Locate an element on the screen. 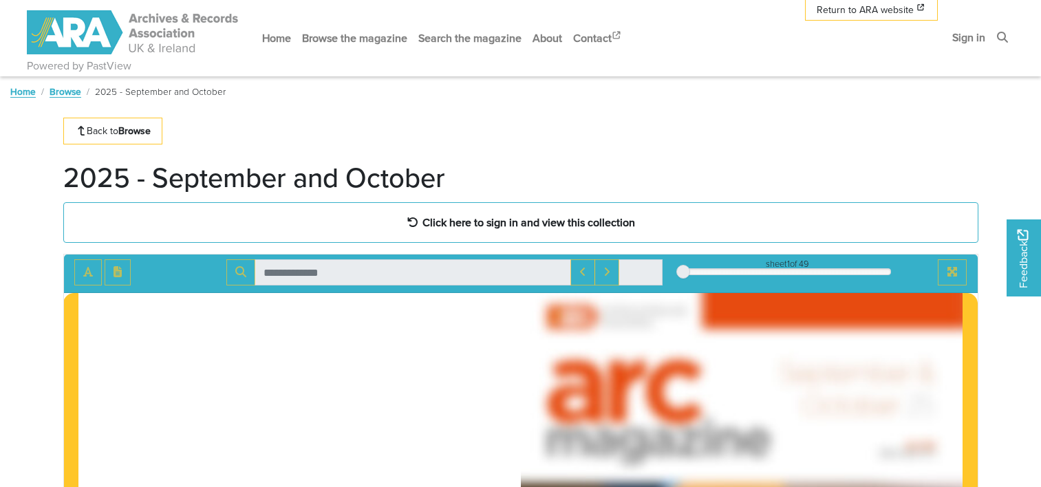  a: Would you like to provide feedback? is located at coordinates (1024, 258).